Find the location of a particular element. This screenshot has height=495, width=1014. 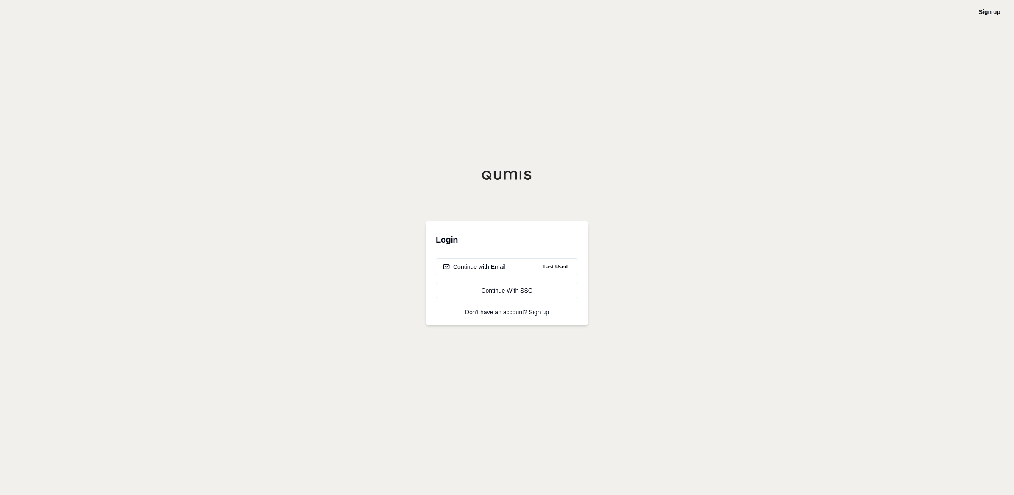

a: Continue With SSO is located at coordinates (507, 291).